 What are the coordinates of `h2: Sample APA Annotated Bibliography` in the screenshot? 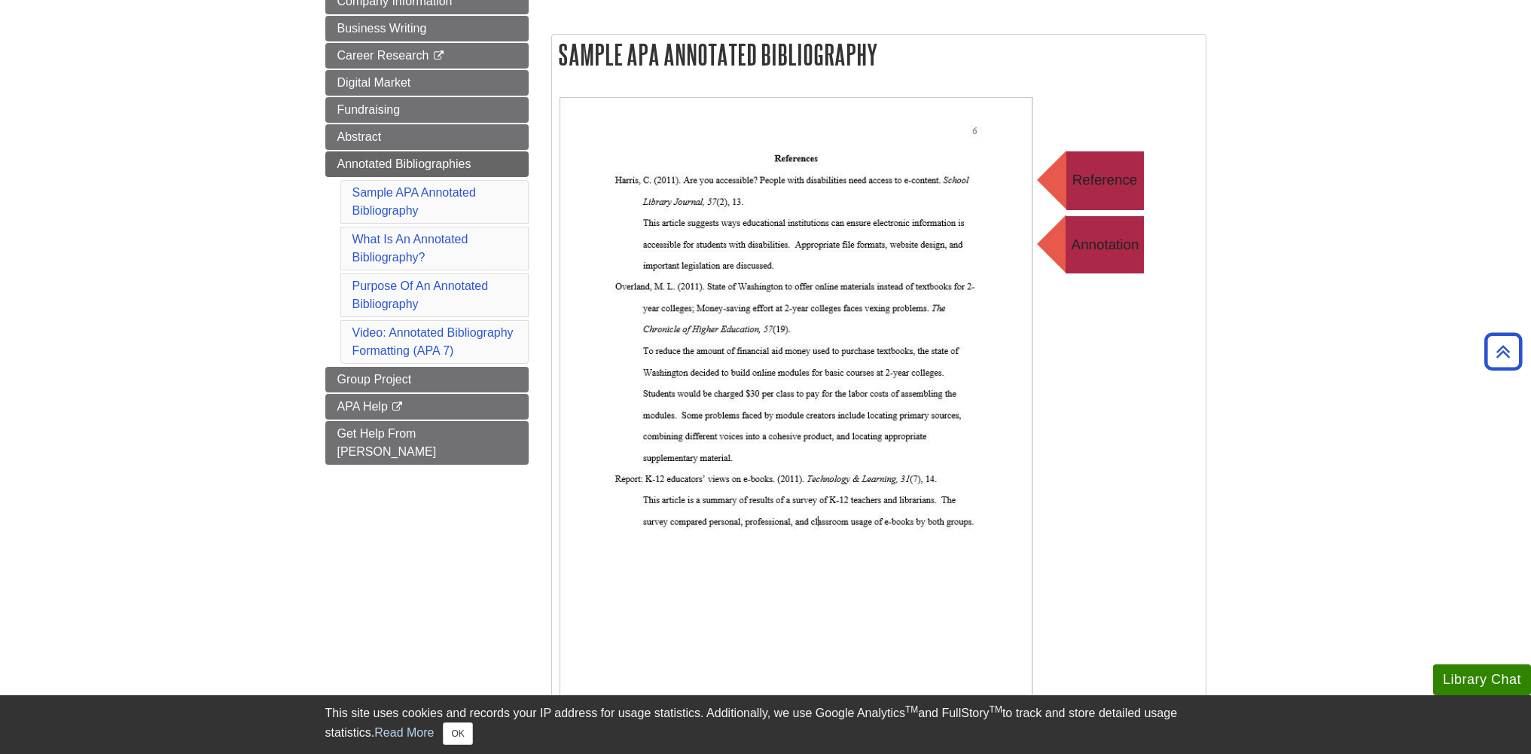 It's located at (879, 54).